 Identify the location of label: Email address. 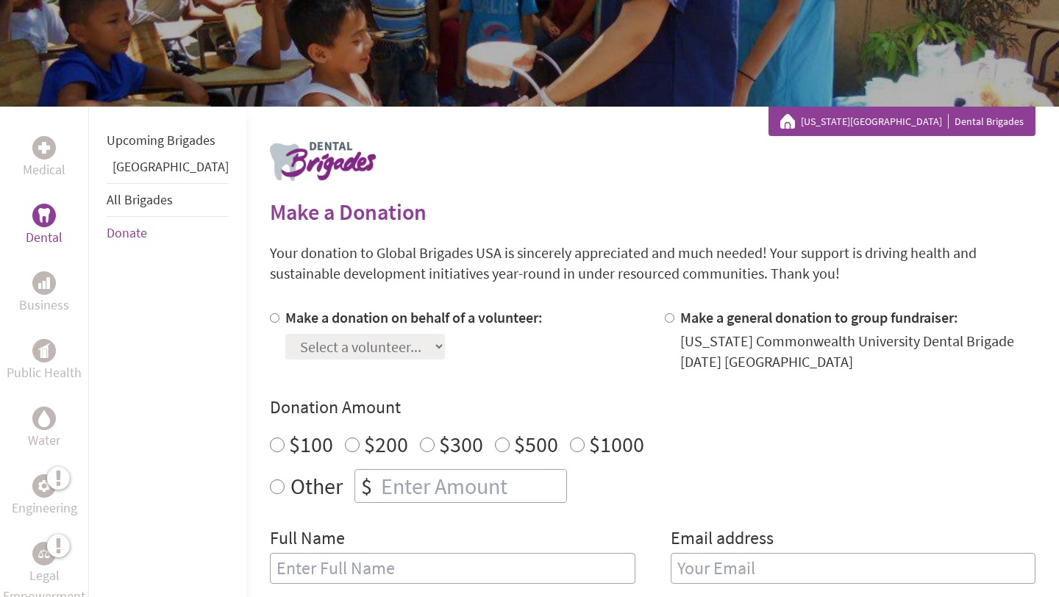
(722, 540).